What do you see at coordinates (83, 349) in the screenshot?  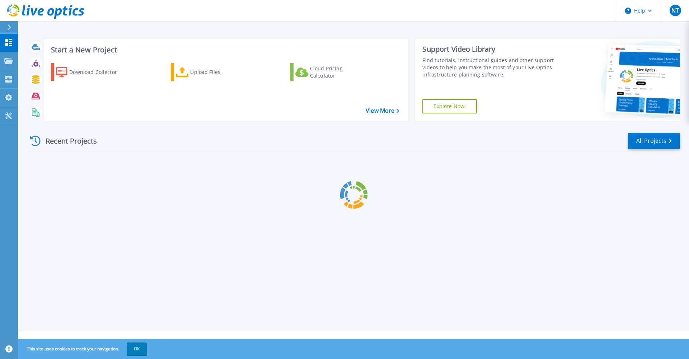 I see `span: This site uses cookies to track your navigation.` at bounding box center [83, 349].